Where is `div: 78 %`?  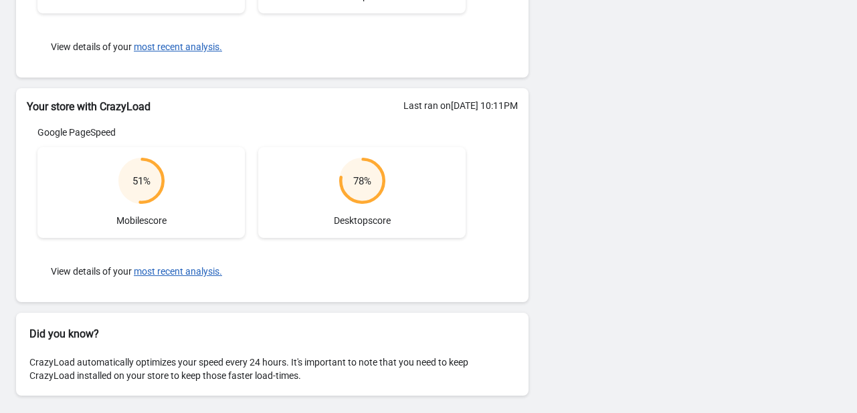 div: 78 % is located at coordinates (362, 181).